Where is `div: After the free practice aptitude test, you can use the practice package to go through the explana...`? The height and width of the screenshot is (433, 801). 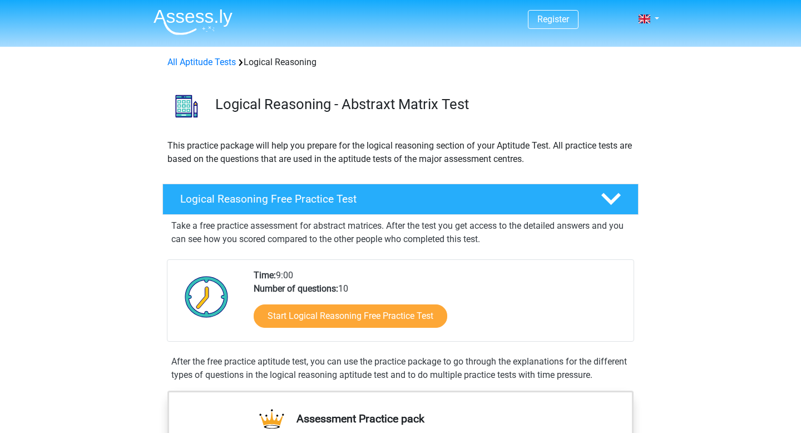
div: After the free practice aptitude test, you can use the practice package to go through the explana... is located at coordinates (400, 368).